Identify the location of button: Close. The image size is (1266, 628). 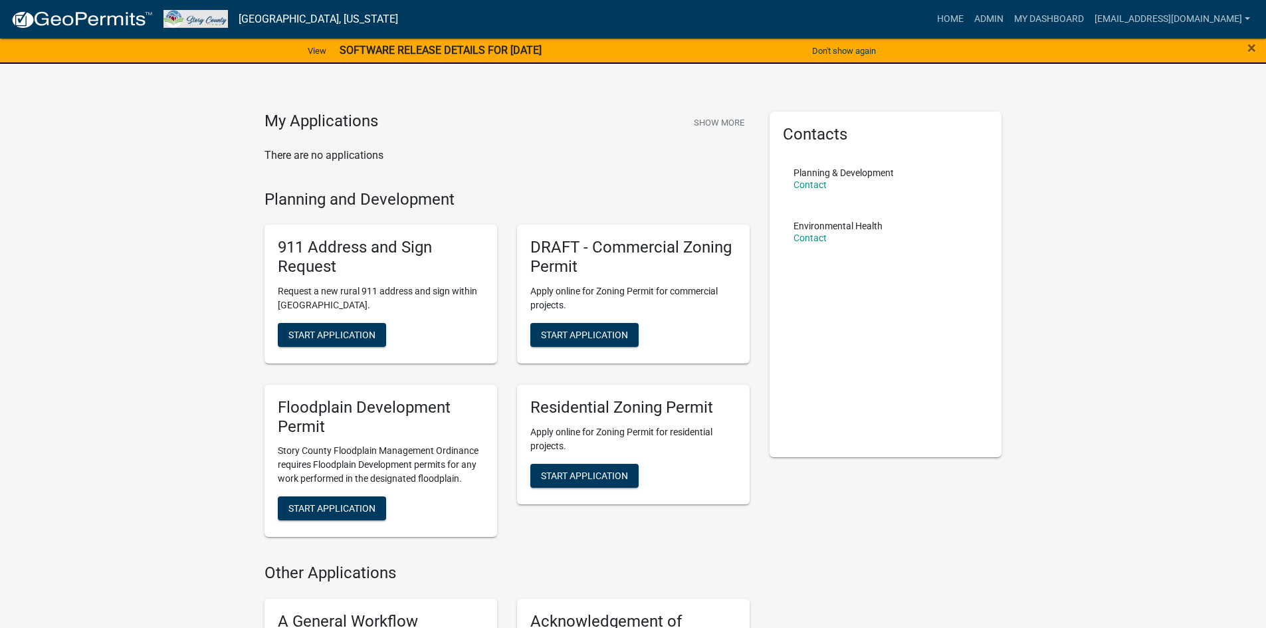
(1252, 48).